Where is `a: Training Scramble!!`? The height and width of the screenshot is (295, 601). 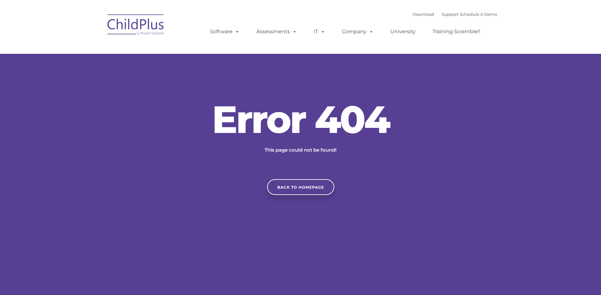
a: Training Scramble!! is located at coordinates (456, 32).